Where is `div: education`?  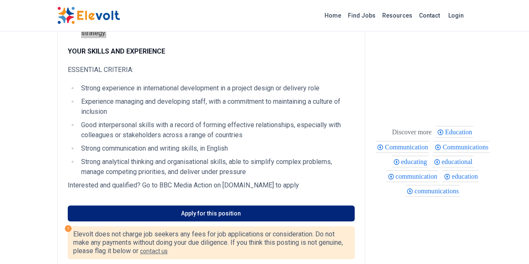
div: education is located at coordinates (460, 176).